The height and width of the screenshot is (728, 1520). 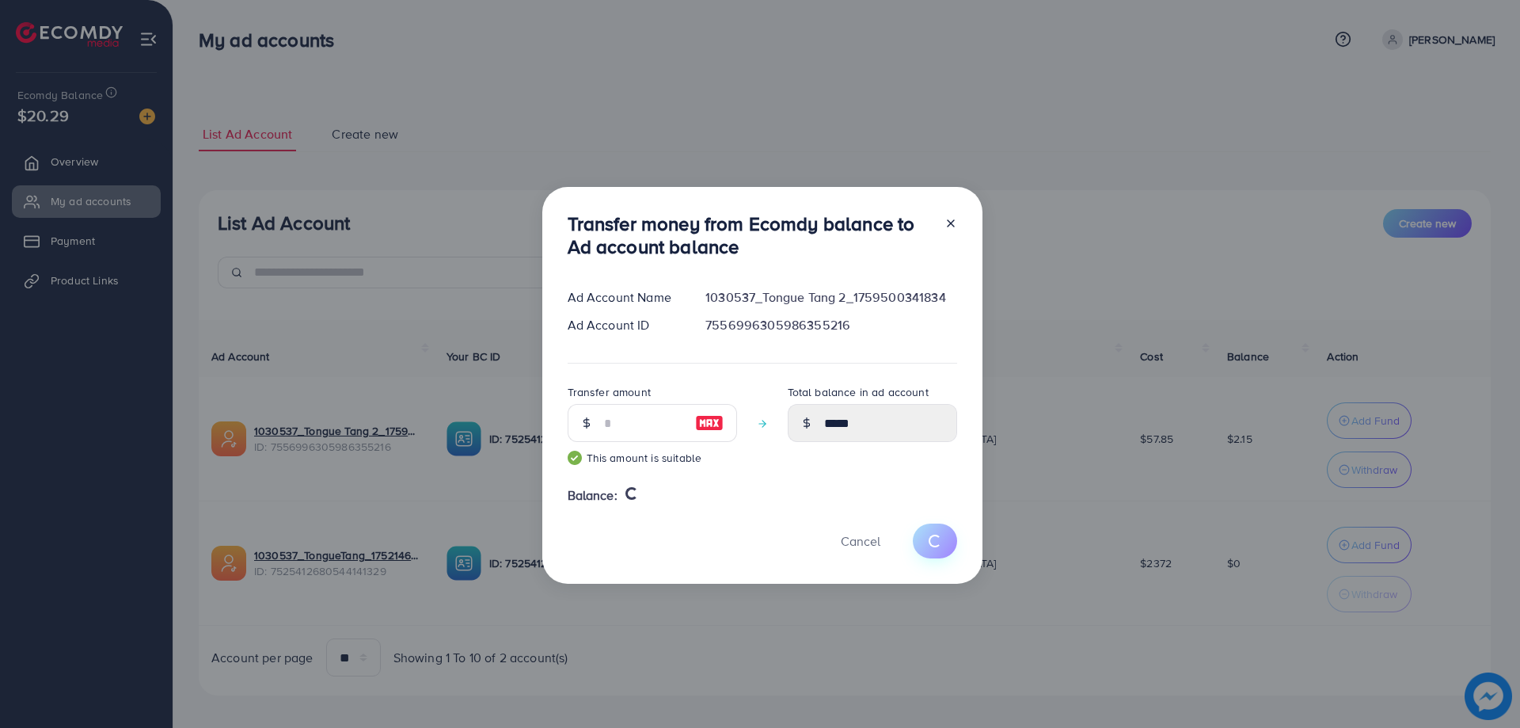 What do you see at coordinates (609, 392) in the screenshot?
I see `label: Transfer amount` at bounding box center [609, 392].